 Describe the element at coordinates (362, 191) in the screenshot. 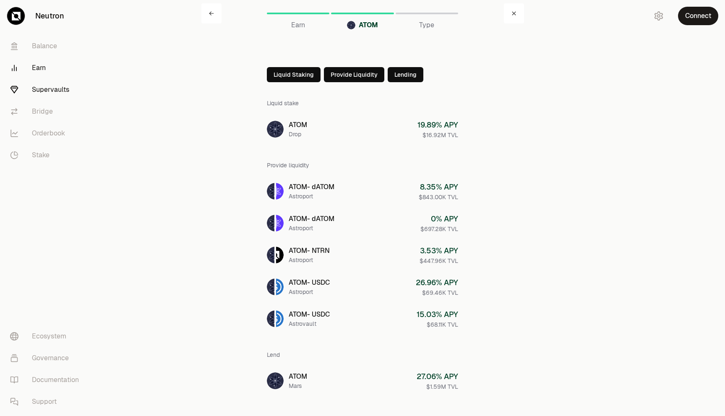

I see `a: ATOMdATOMATOM- dATOMAstroport8.35% APY$843.00K TVL` at that location.